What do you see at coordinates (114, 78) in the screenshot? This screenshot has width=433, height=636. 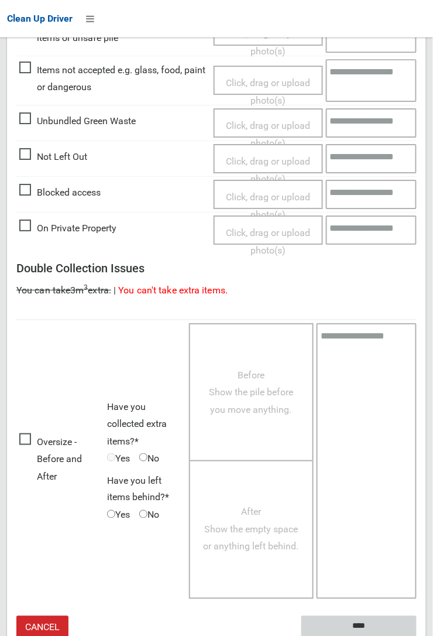 I see `span: Items not accepted e.g. glass, food, paint or dangerous` at bounding box center [114, 78].